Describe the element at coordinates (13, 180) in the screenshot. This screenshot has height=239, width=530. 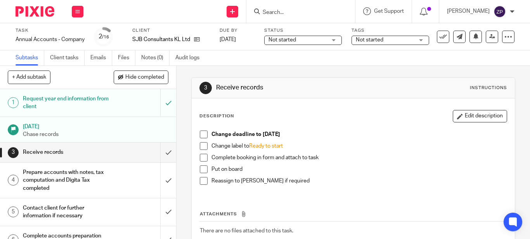
I see `div: 4` at that location.